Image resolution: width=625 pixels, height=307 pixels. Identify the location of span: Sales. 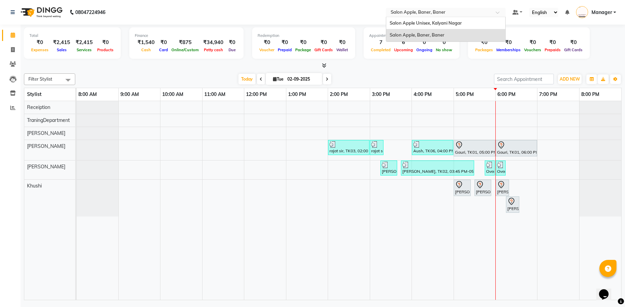
(62, 50).